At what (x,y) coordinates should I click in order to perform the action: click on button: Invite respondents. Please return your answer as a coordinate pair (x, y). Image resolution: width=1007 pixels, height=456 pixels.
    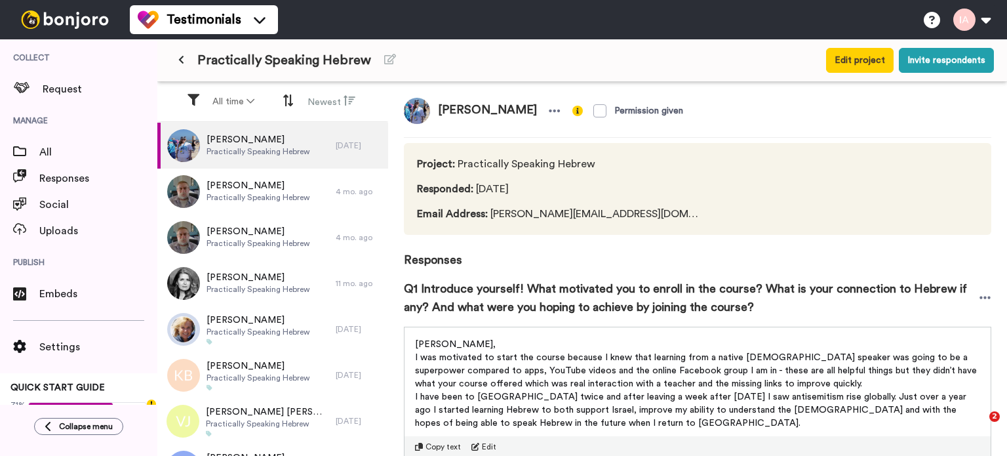
    Looking at the image, I should click on (946, 60).